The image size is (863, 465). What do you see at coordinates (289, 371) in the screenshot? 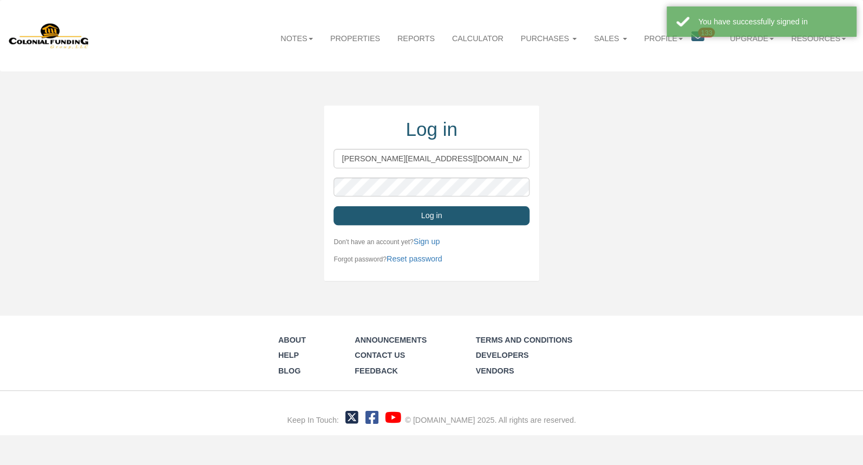
I see `a: Blog` at bounding box center [289, 371].